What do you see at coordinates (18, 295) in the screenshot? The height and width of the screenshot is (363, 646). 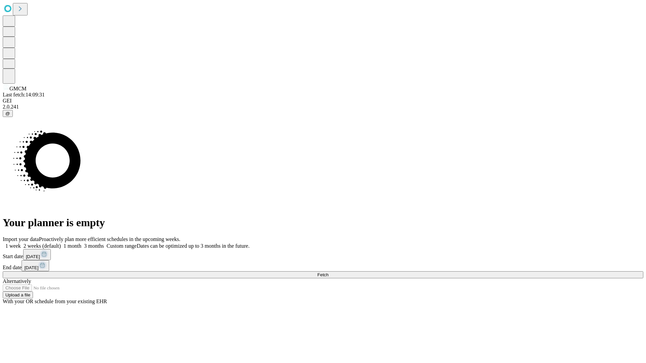 I see `button: Upload a file` at bounding box center [18, 295].